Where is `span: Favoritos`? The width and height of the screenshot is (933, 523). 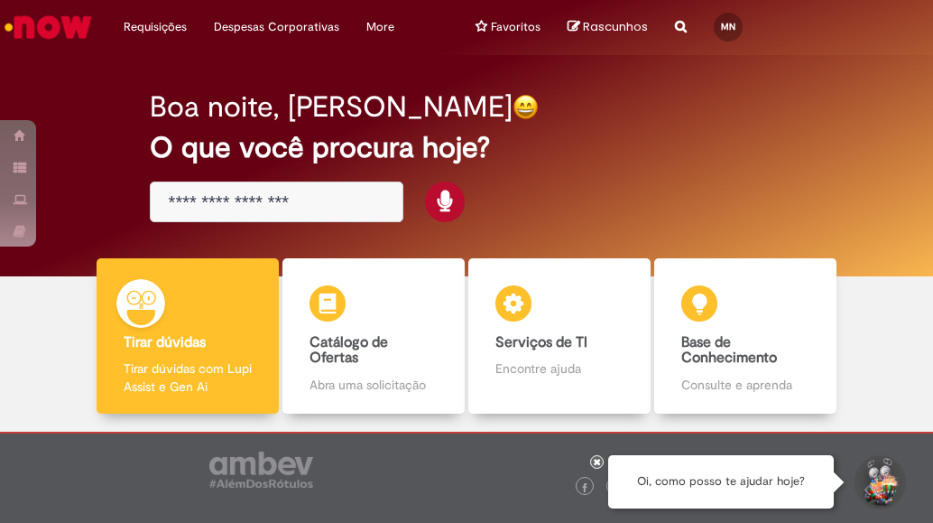 span: Favoritos is located at coordinates (515, 27).